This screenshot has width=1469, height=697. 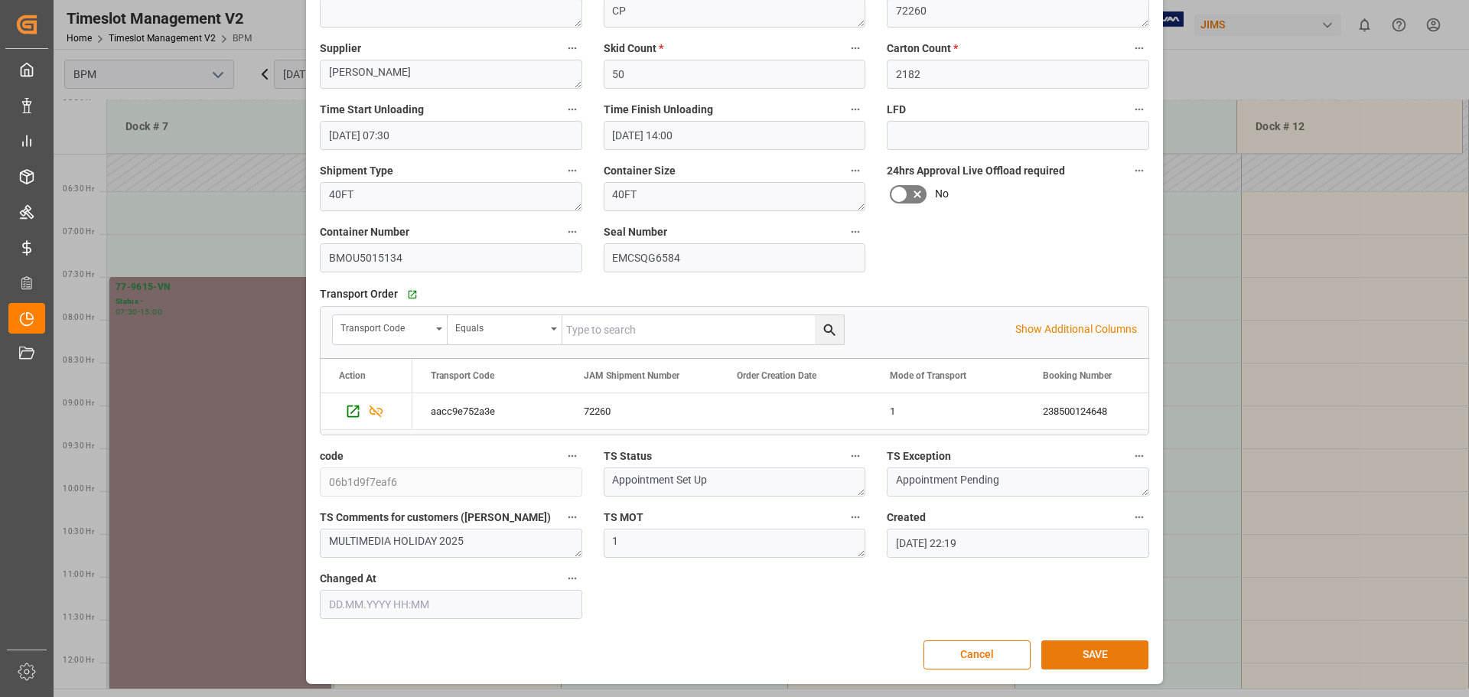 What do you see at coordinates (703, 330) in the screenshot?
I see `input: Type to search` at bounding box center [703, 330].